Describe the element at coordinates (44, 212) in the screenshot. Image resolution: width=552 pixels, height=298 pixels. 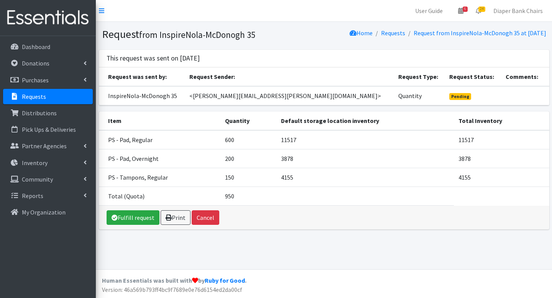
I see `p: My Organization` at that location.